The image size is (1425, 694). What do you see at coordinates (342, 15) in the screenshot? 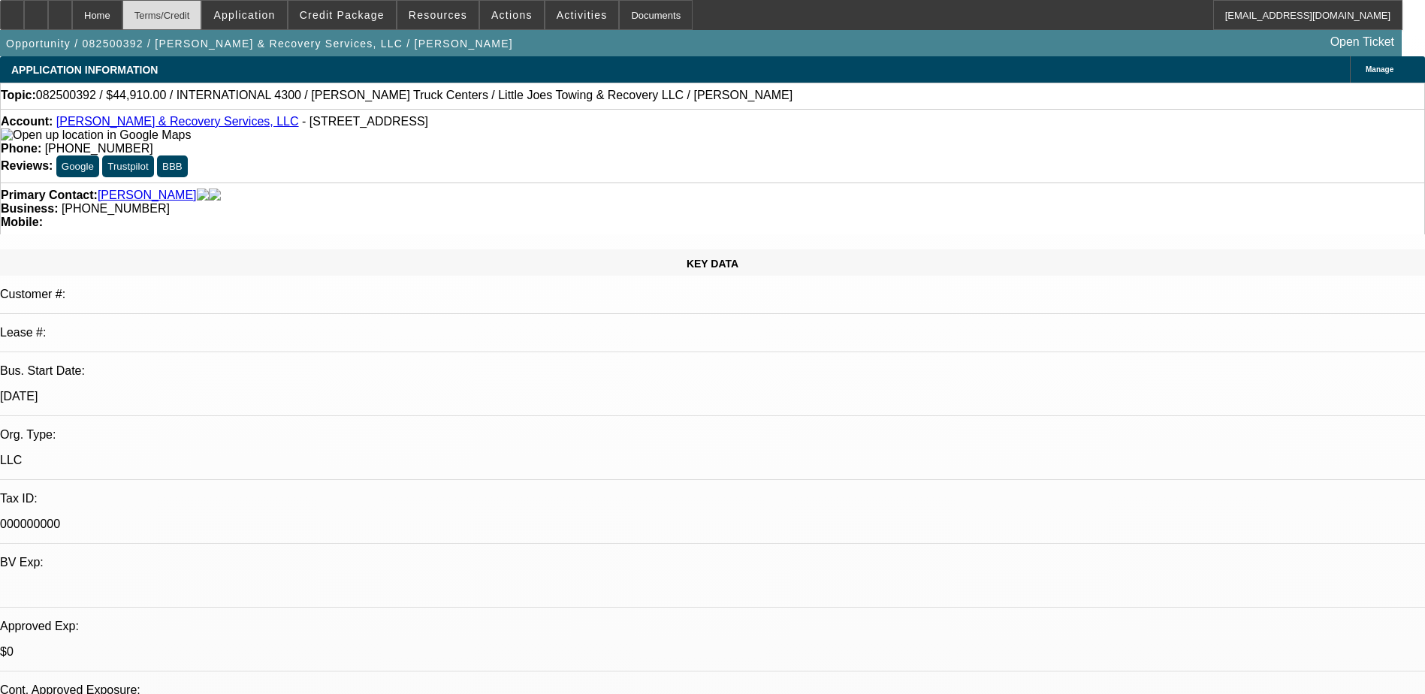
I see `button: Credit Package` at bounding box center [342, 15].